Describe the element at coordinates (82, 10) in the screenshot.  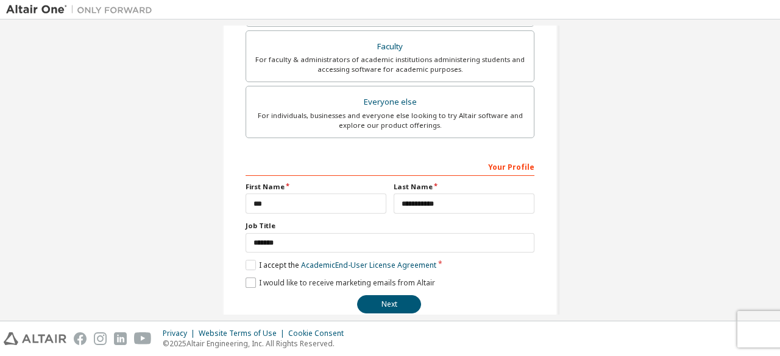
I see `img: Altair One` at that location.